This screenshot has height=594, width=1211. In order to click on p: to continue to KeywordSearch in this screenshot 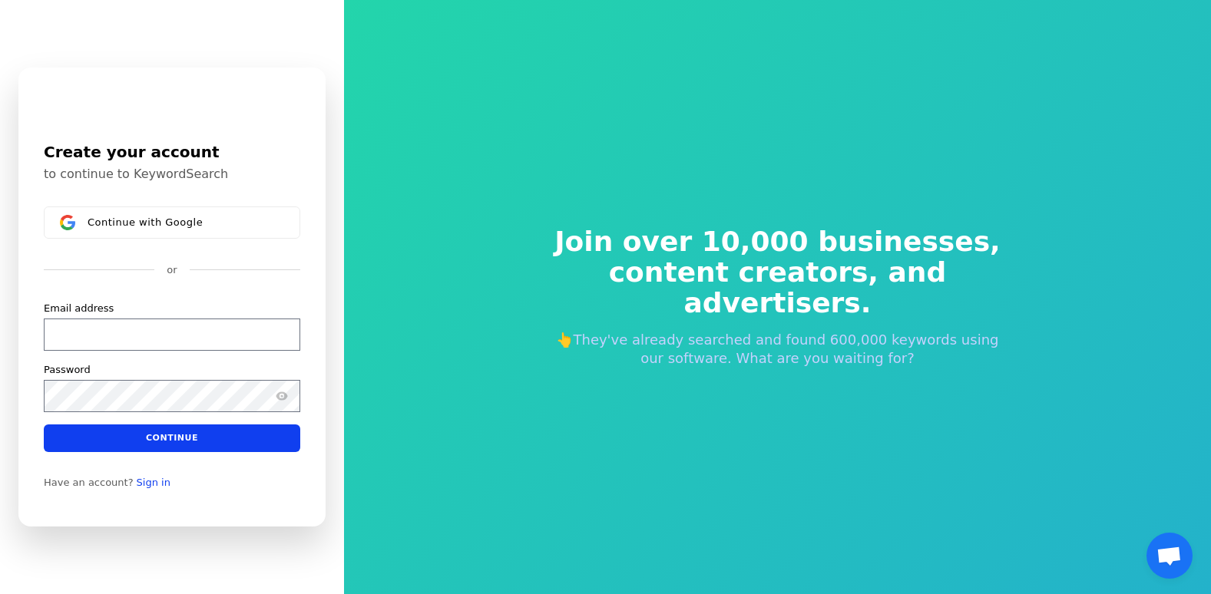, I will do `click(172, 174)`.